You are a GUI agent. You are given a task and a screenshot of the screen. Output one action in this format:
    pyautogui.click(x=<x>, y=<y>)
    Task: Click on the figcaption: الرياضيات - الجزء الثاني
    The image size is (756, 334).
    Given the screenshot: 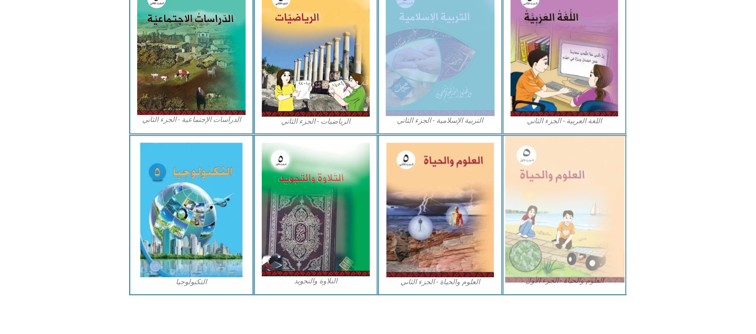 What is the action you would take?
    pyautogui.click(x=316, y=122)
    